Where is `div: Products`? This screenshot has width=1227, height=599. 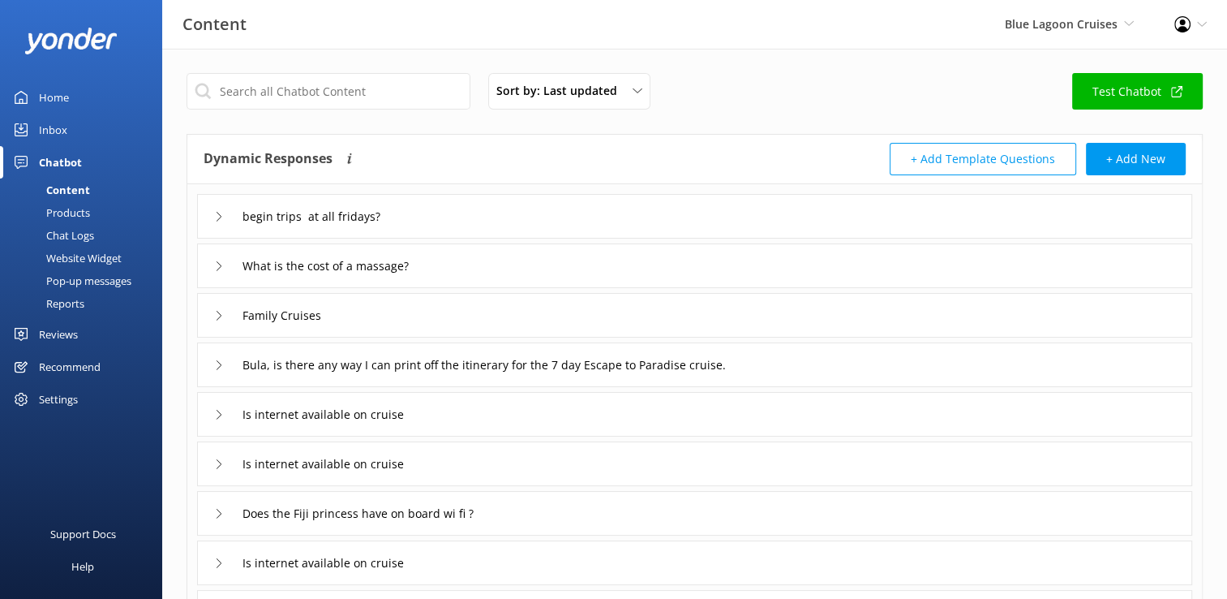 div: Products is located at coordinates (49, 213).